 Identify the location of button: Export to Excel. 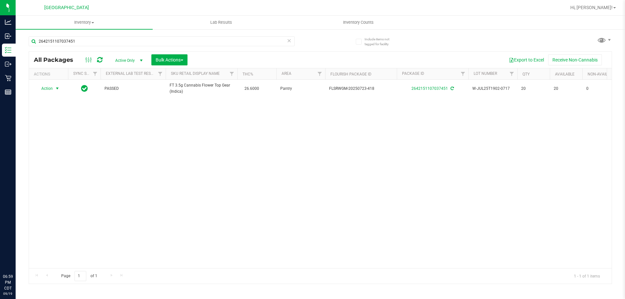
(526, 60).